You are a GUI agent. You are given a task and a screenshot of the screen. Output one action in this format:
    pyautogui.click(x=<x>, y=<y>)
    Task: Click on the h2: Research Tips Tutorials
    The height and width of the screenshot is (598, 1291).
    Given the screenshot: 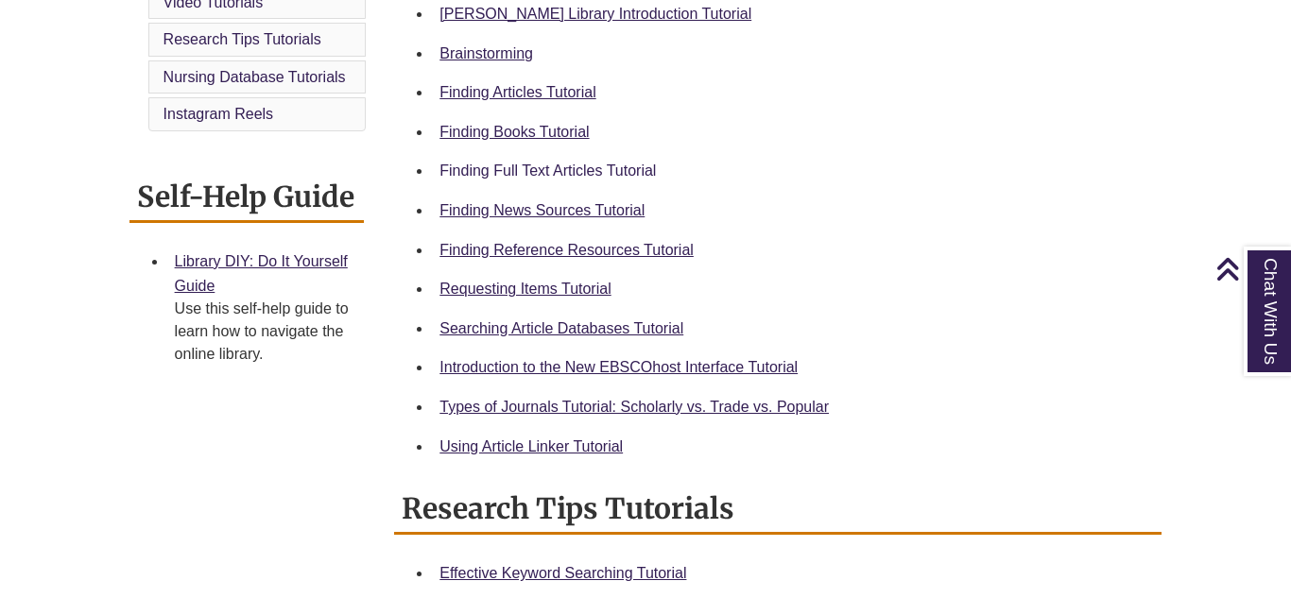 What is the action you would take?
    pyautogui.click(x=778, y=509)
    